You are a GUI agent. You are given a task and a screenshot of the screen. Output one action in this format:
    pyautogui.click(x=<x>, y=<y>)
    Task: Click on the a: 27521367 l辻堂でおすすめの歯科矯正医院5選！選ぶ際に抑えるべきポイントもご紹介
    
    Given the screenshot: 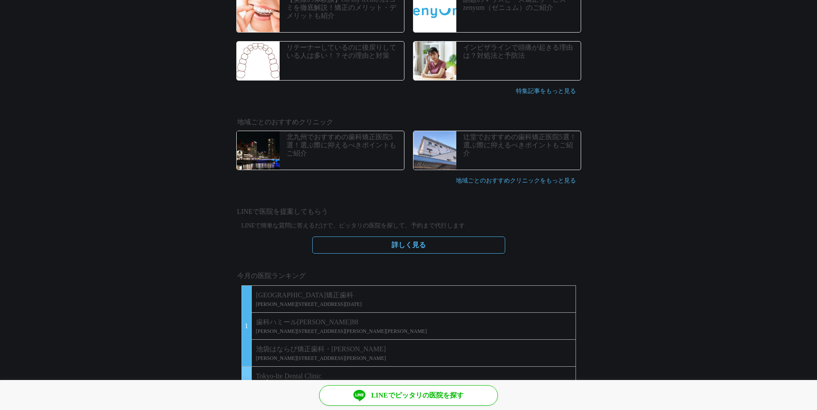 What is the action you would take?
    pyautogui.click(x=497, y=151)
    